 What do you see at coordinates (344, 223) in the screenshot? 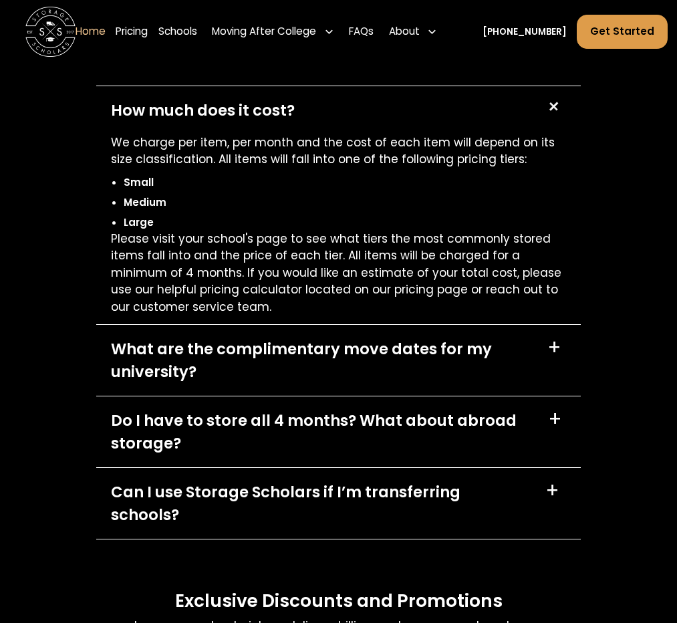
I see `li: Large` at bounding box center [344, 223].